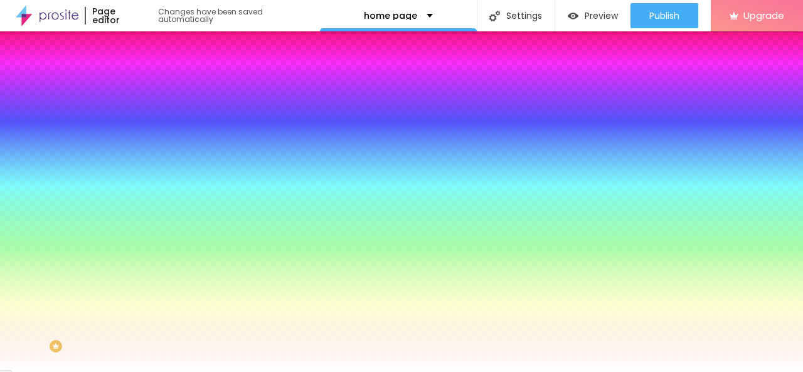  What do you see at coordinates (764, 15) in the screenshot?
I see `span: Upgrade` at bounding box center [764, 15].